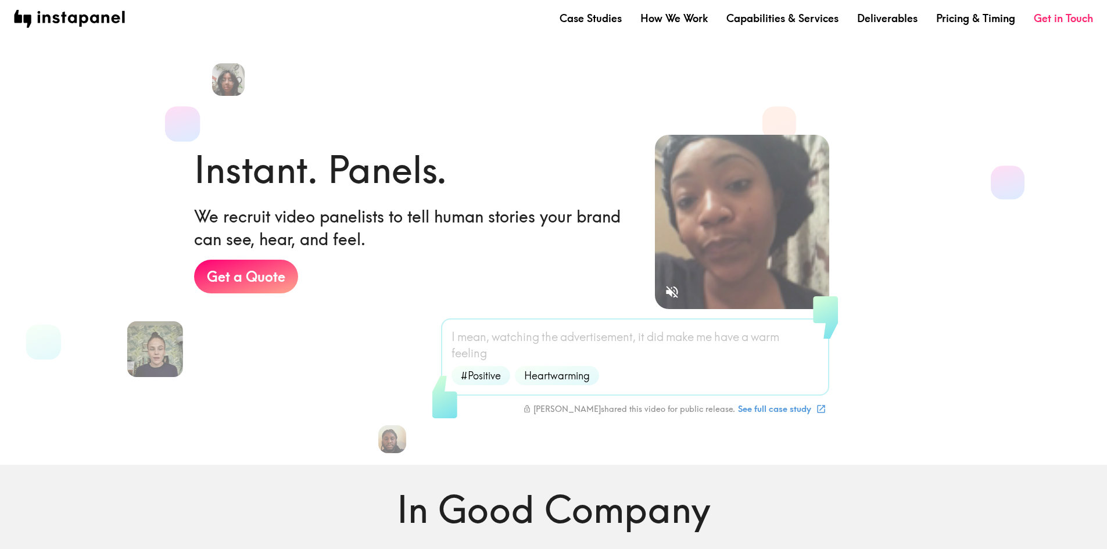 The image size is (1107, 549). I want to click on span: a, so click(745, 337).